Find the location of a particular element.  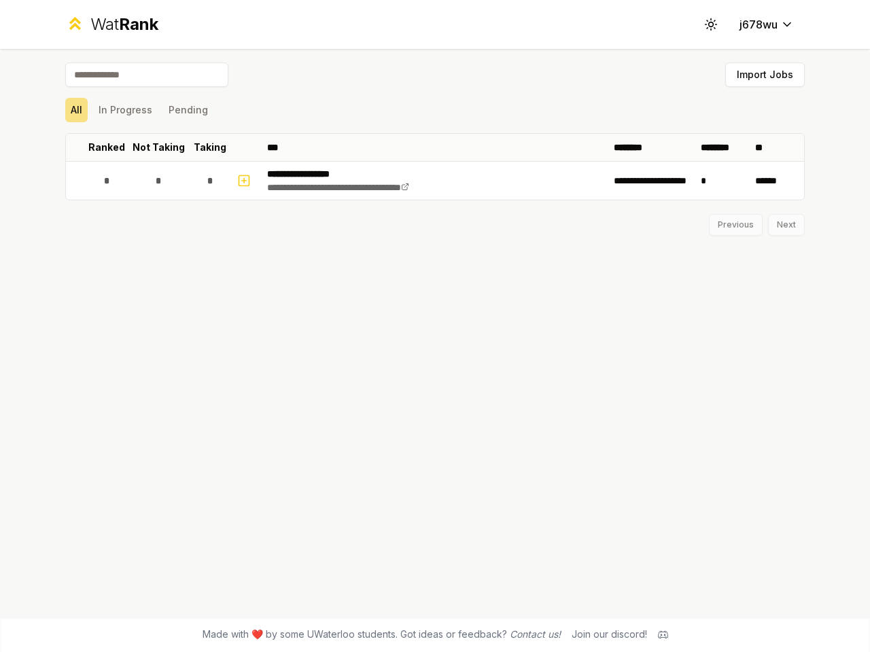

p: Ranked is located at coordinates (107, 147).